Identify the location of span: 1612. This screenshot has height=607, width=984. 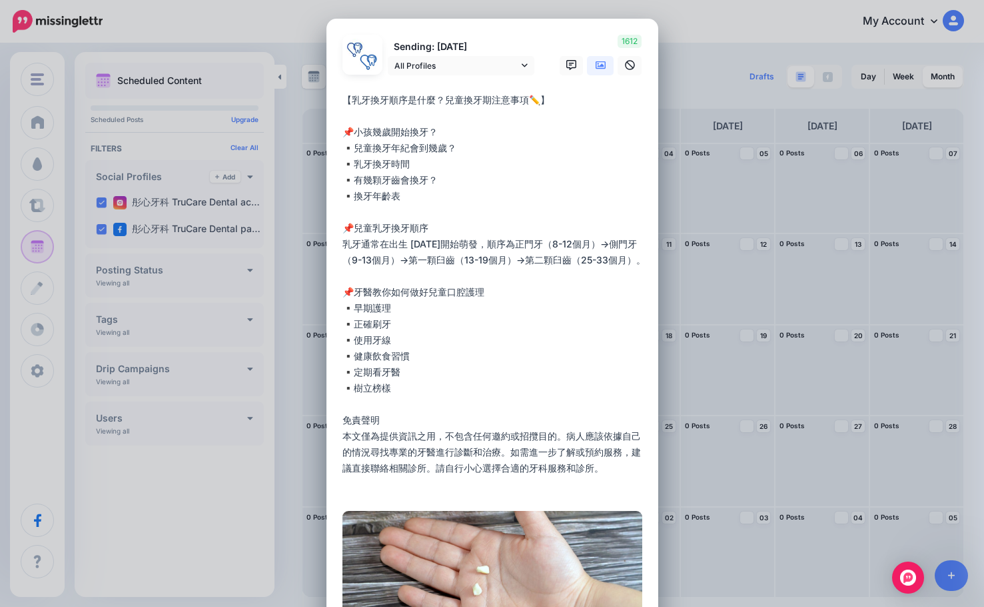
(630, 41).